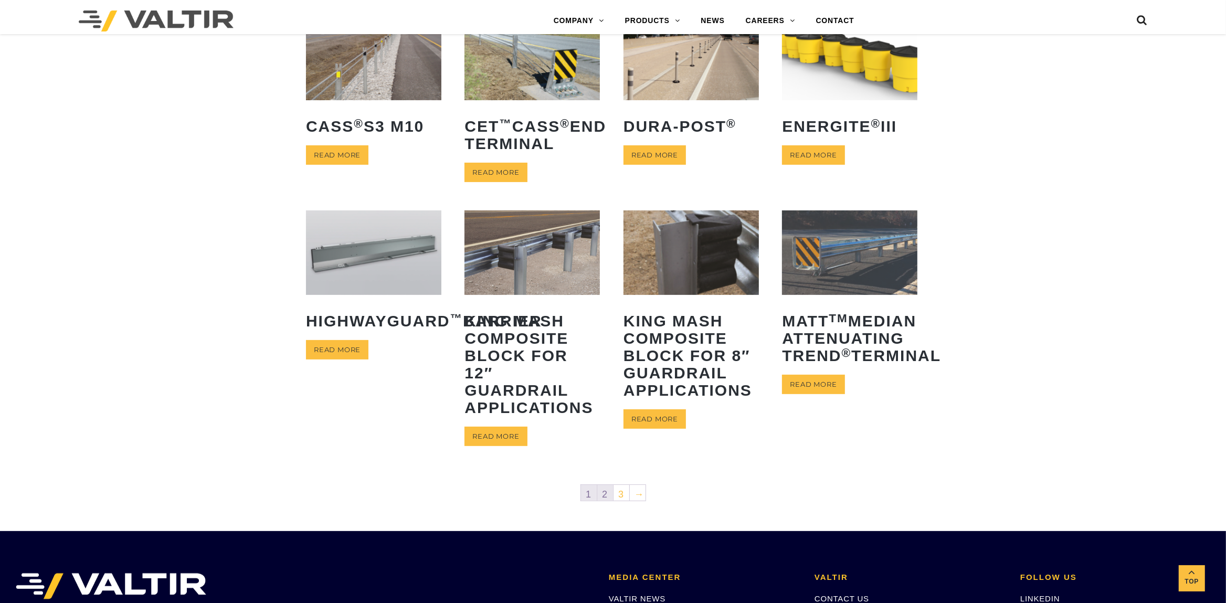 The image size is (1226, 603). What do you see at coordinates (496, 436) in the screenshot?
I see `a: Read more about “King MASH Composite Block for 12" Guardrail Applications”` at bounding box center [496, 436].